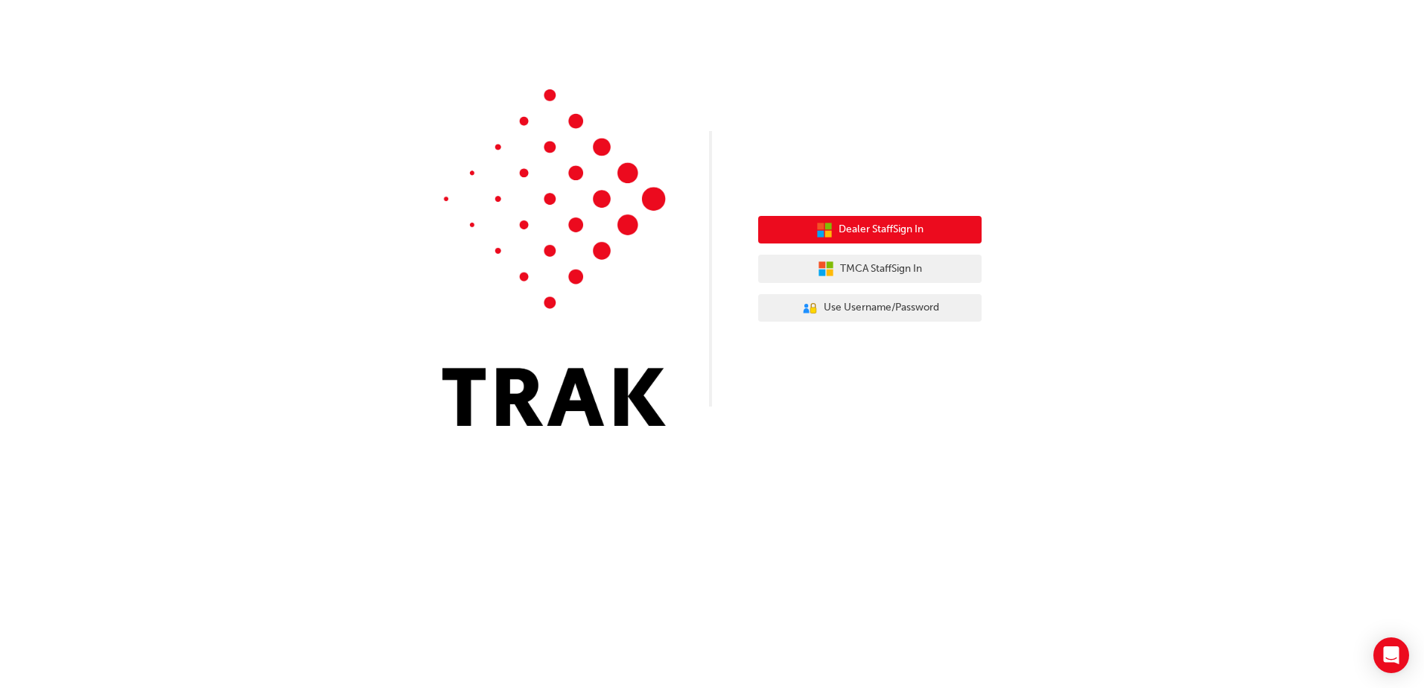  I want to click on span: Use Username/Password, so click(881, 307).